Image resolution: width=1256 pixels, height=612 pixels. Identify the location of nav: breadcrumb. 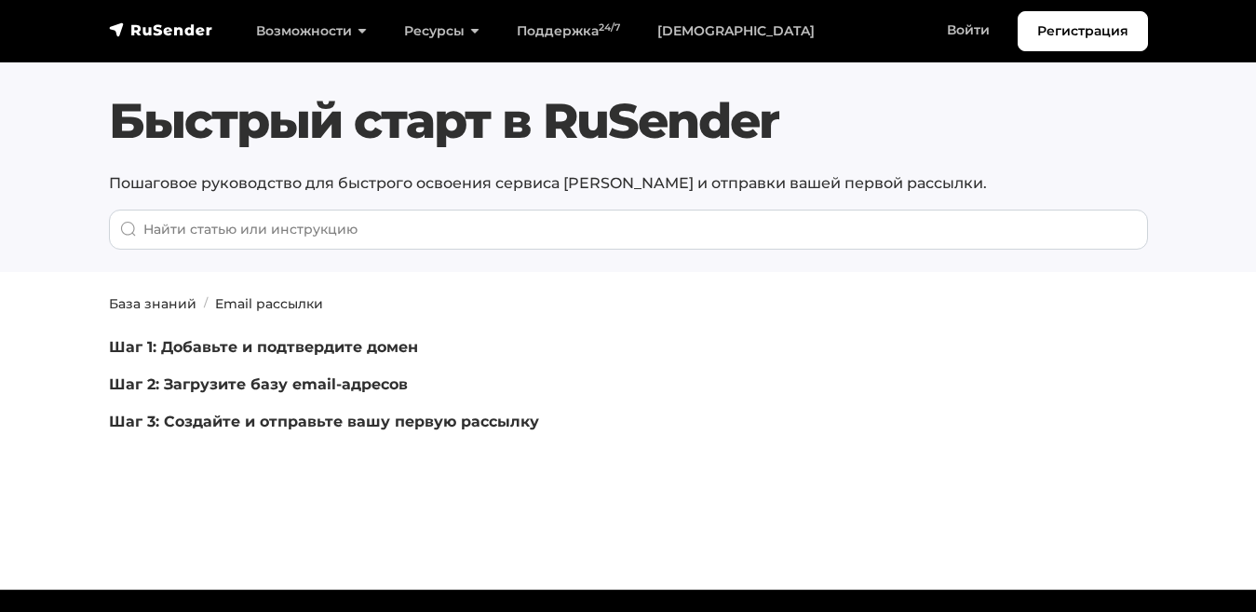
(629, 304).